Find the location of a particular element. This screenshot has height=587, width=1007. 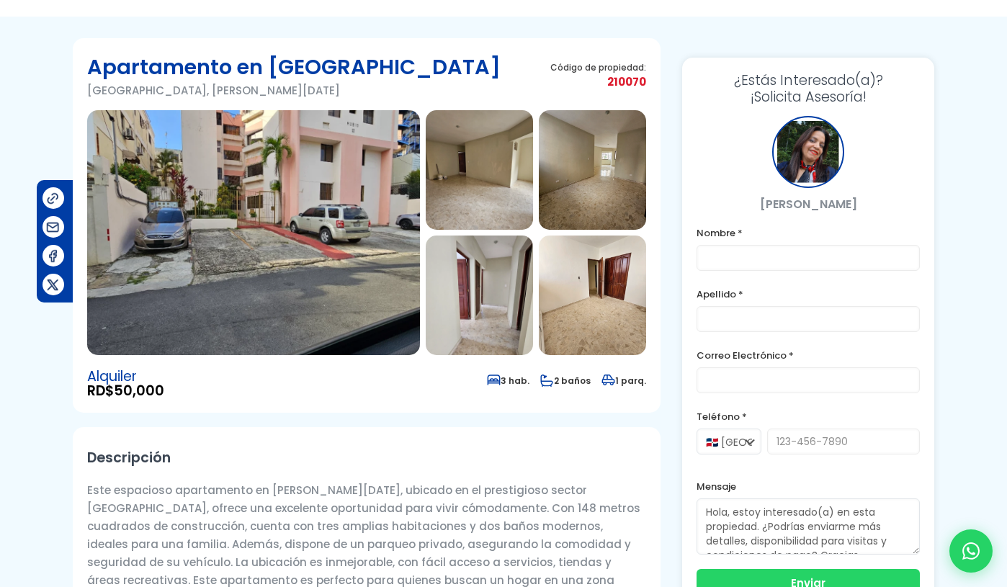

textarea: Hola, estoy interesado(a) en esta propiedad. ¿Podrías enviarme más detalles, disponibilidad para ... is located at coordinates (809, 527).